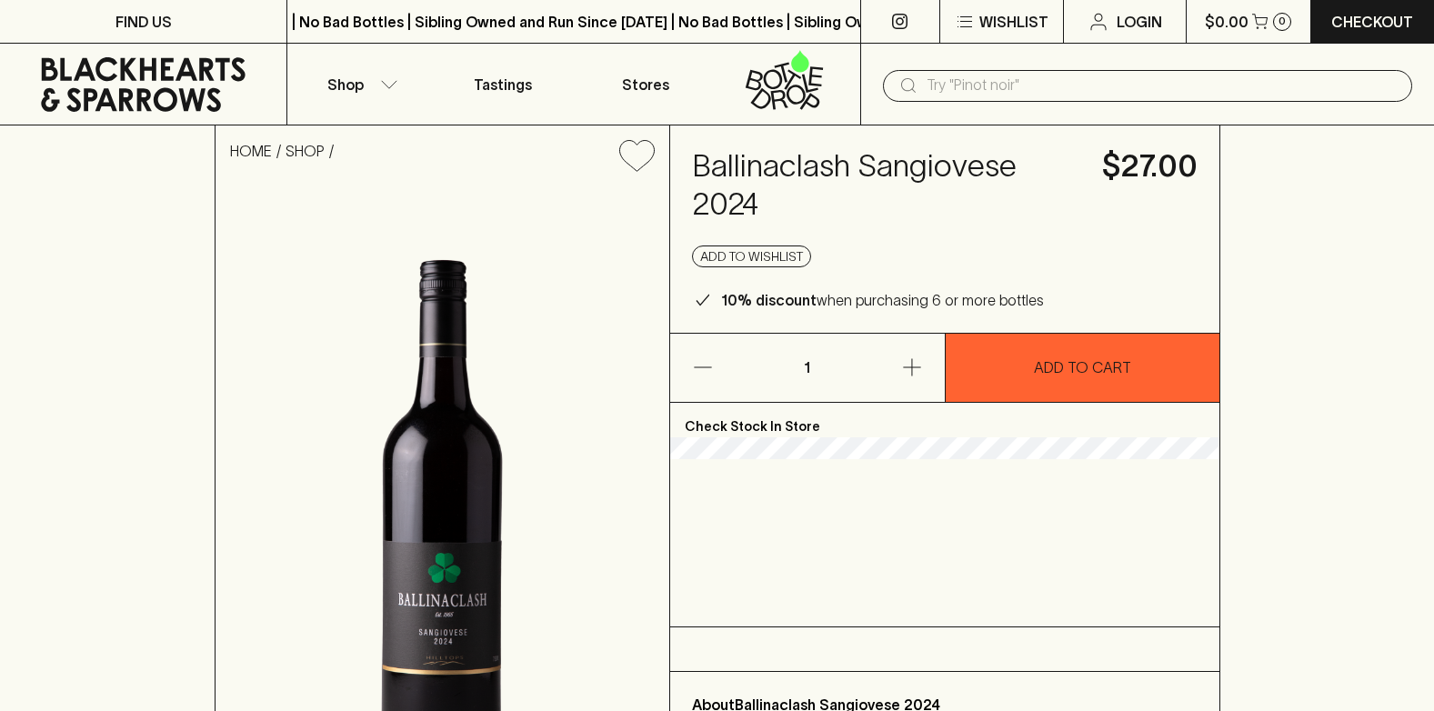 This screenshot has height=711, width=1434. Describe the element at coordinates (144, 22) in the screenshot. I see `p: FIND US` at that location.